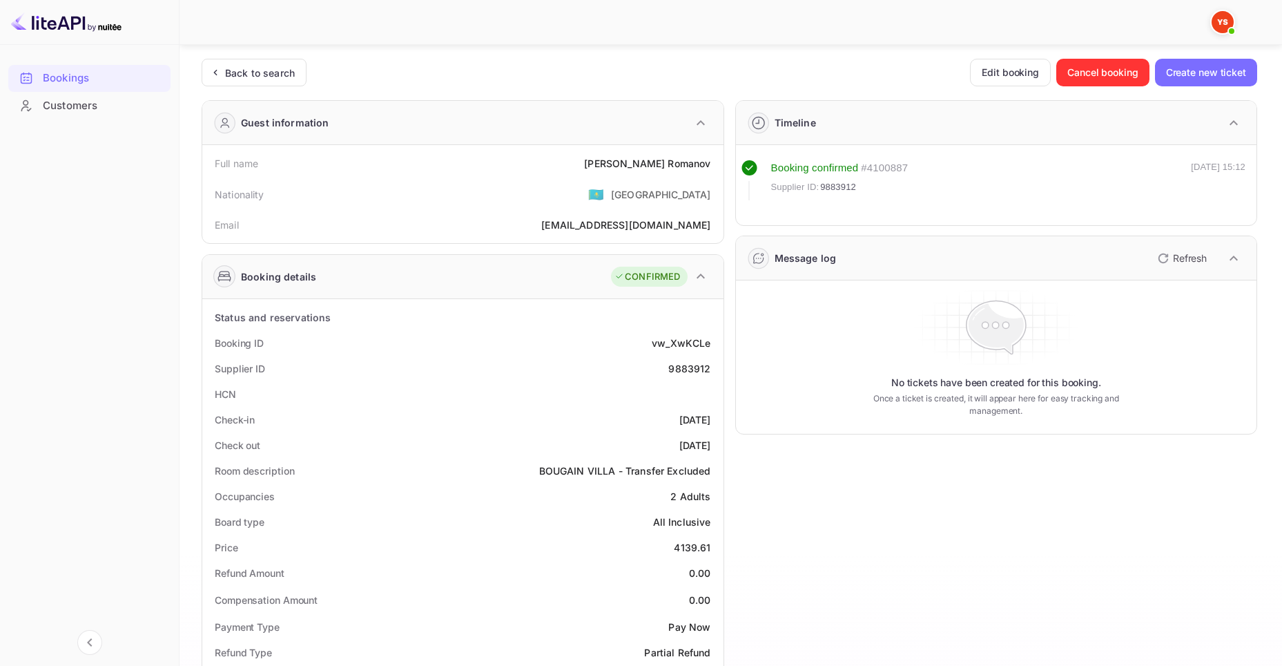 Image resolution: width=1282 pixels, height=666 pixels. What do you see at coordinates (225, 394) in the screenshot?
I see `div: HCN` at bounding box center [225, 394].